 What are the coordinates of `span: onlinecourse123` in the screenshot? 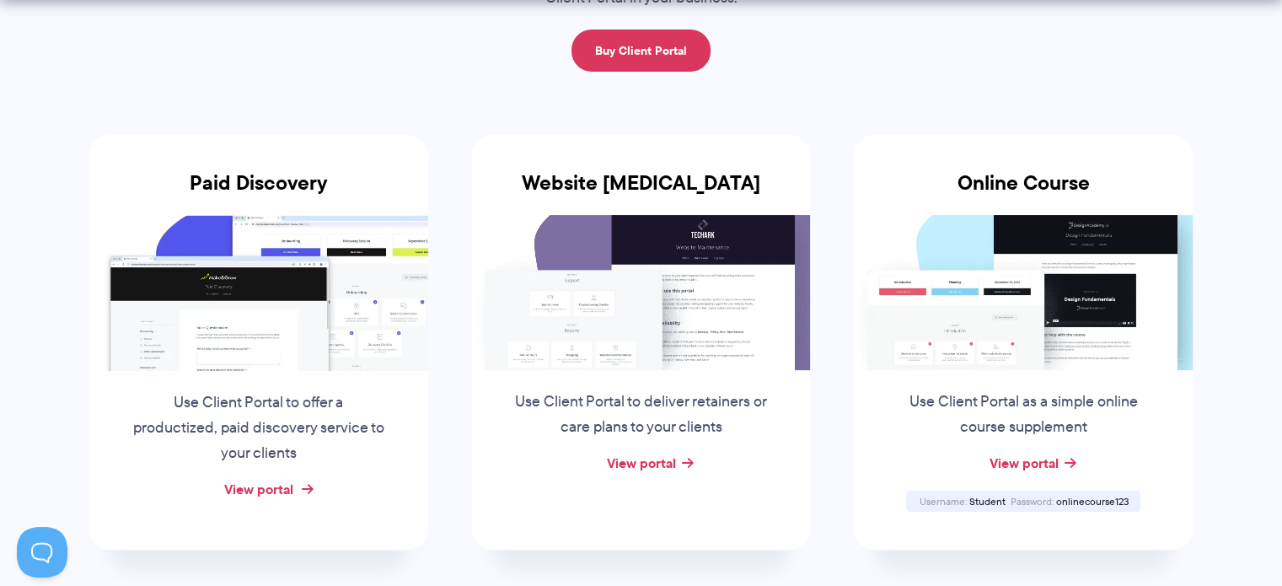 It's located at (1091, 501).